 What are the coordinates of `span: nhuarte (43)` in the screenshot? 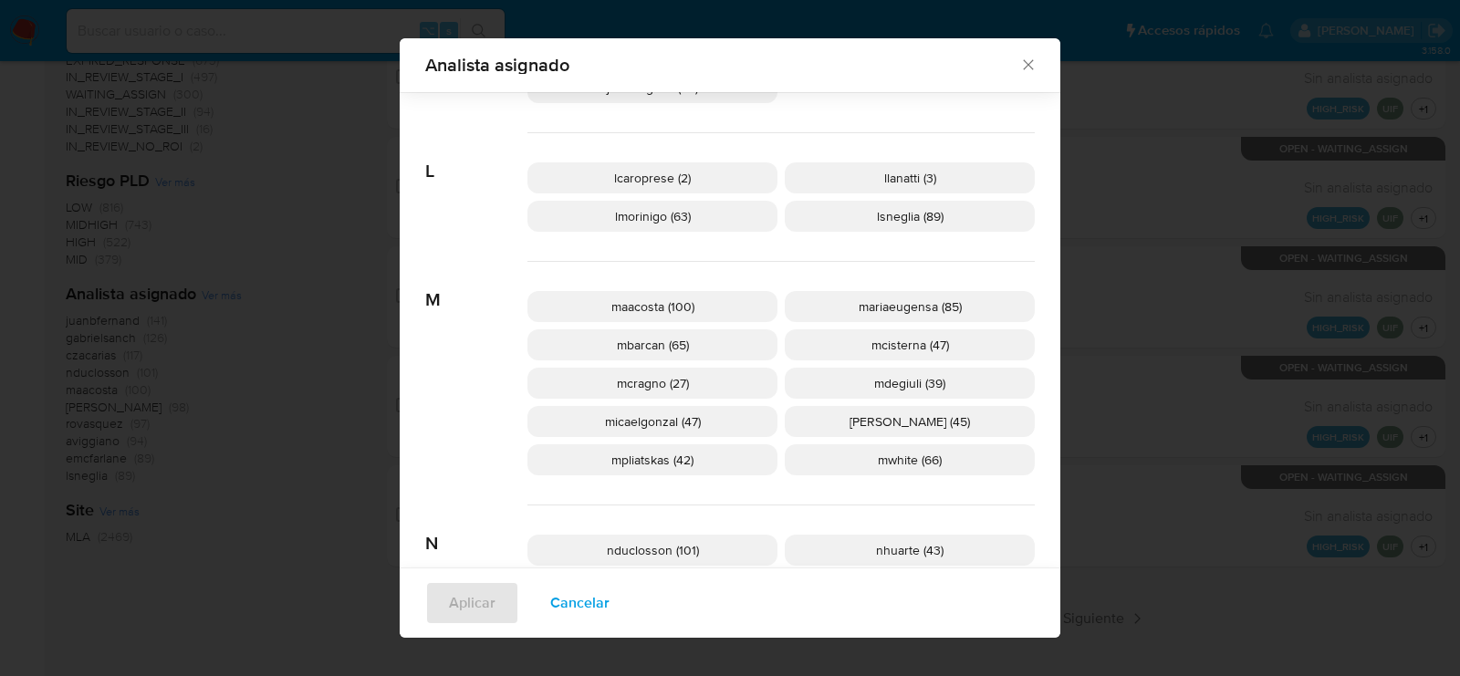 It's located at (909, 550).